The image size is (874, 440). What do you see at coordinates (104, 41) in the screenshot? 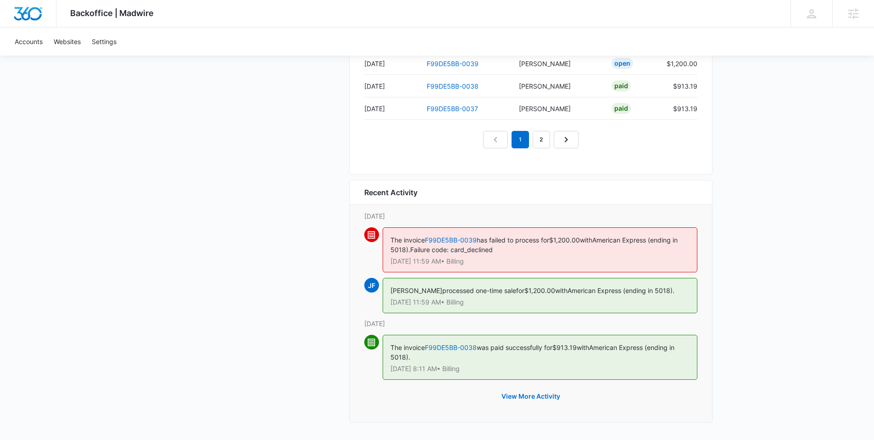
I see `a: Settings` at bounding box center [104, 41].